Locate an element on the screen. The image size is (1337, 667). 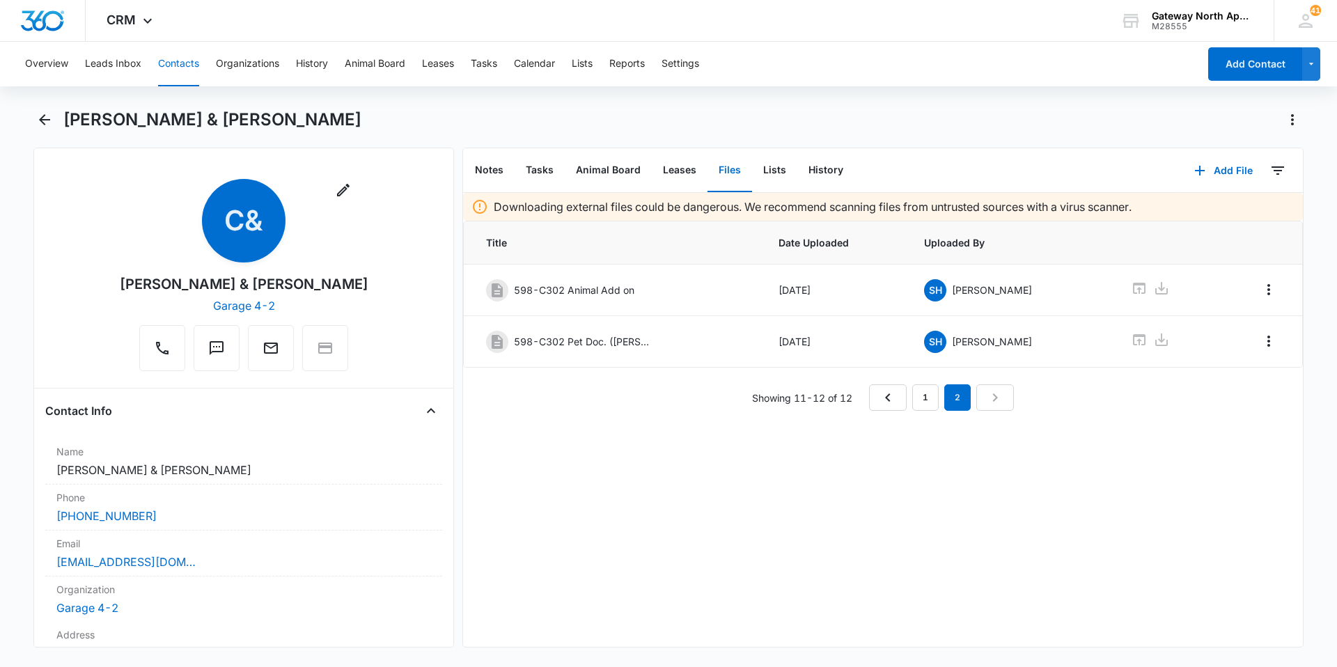
span: Date Uploaded is located at coordinates (835, 242).